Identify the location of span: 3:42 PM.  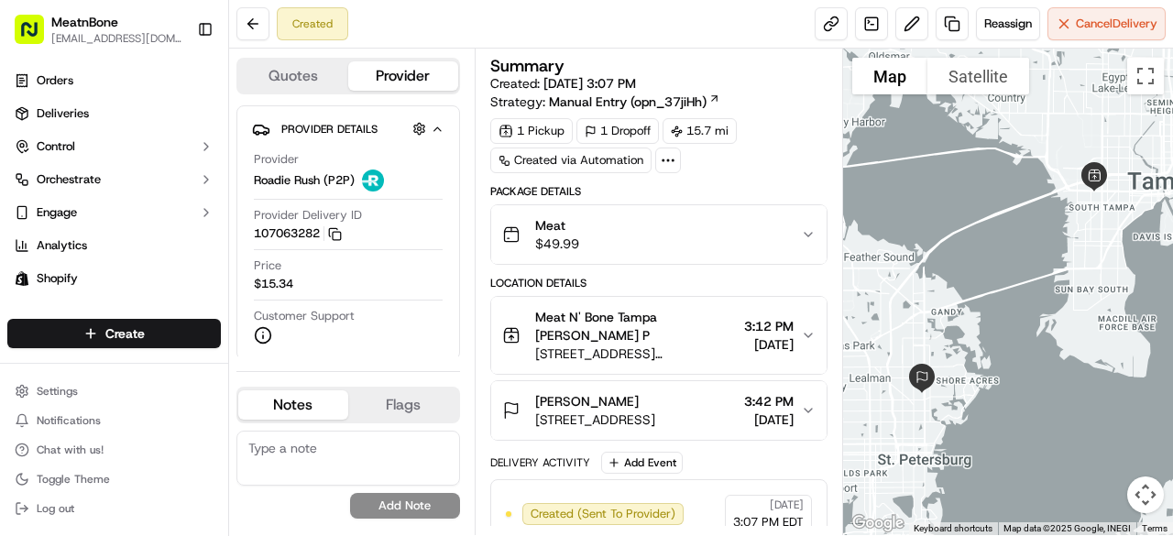
(769, 401).